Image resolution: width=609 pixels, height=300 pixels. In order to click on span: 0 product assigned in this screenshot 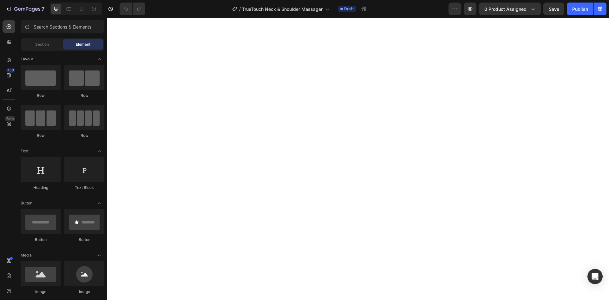, I will do `click(505, 9)`.